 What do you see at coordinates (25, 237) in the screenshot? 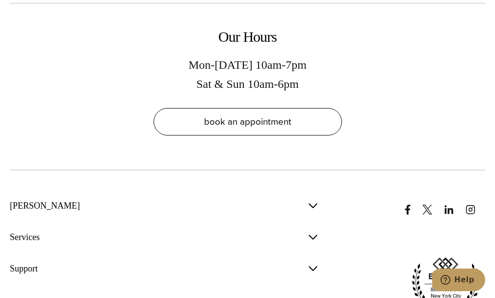
I see `span: Services` at bounding box center [25, 237].